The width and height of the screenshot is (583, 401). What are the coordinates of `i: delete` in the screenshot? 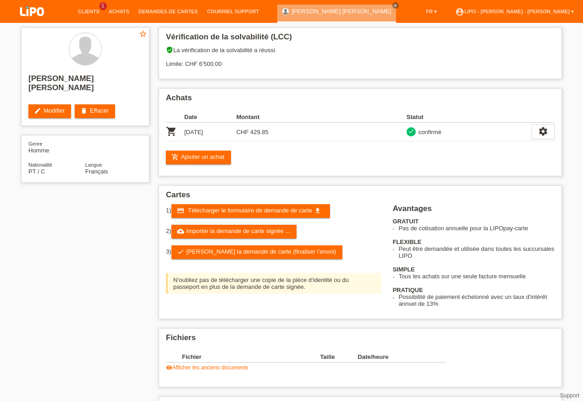 It's located at (84, 111).